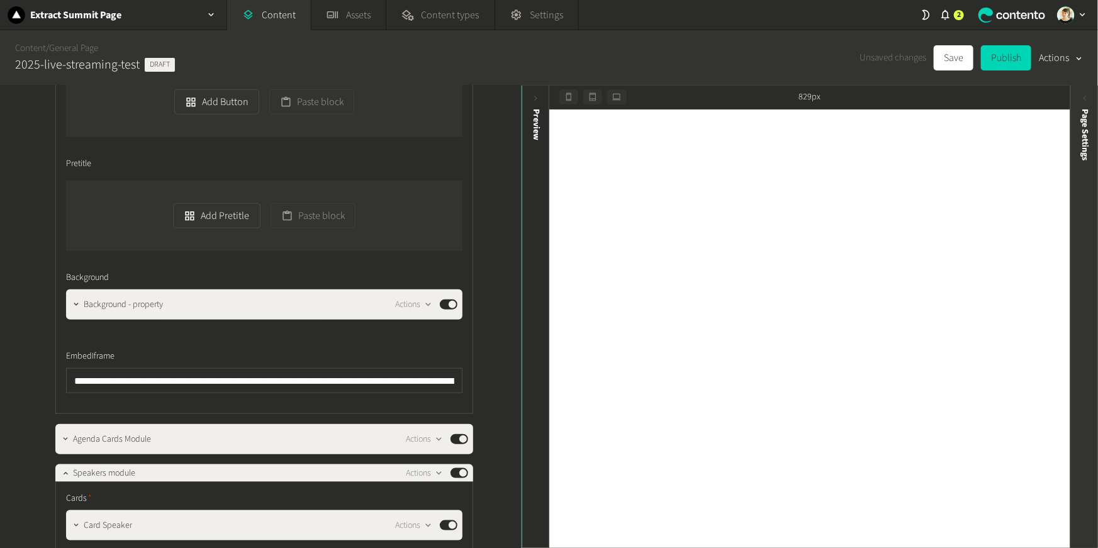  Describe the element at coordinates (160, 65) in the screenshot. I see `span: Draft` at that location.